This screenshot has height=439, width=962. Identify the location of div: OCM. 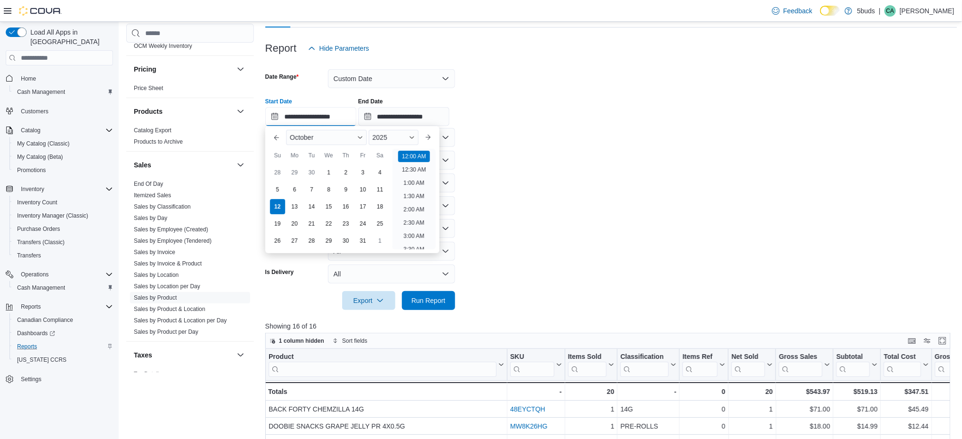
(190, 48).